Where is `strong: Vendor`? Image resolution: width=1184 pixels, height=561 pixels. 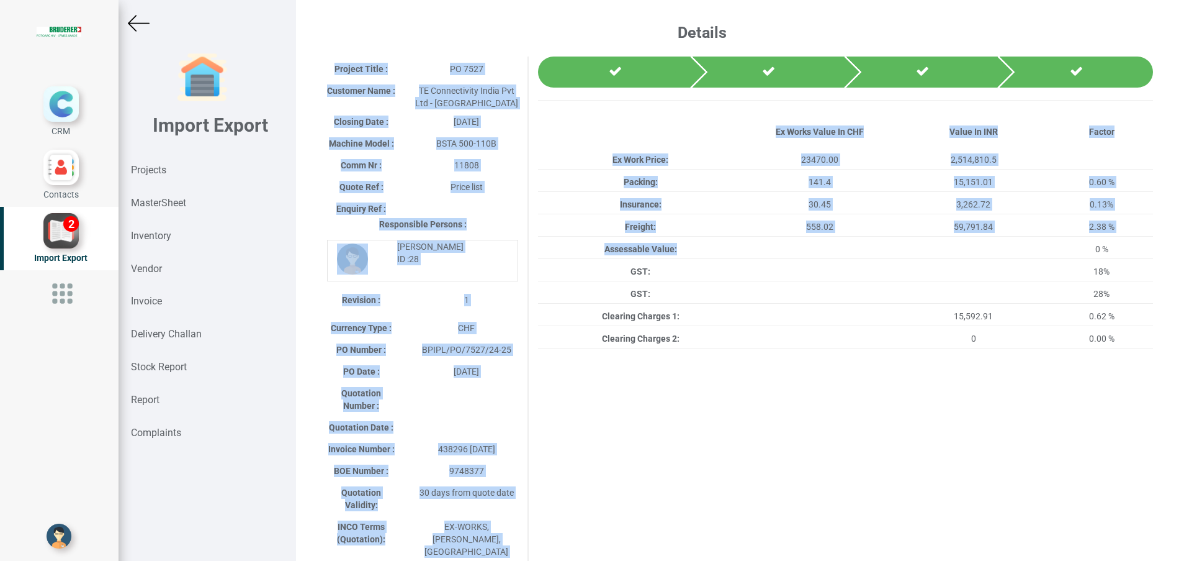
strong: Vendor is located at coordinates (147, 268).